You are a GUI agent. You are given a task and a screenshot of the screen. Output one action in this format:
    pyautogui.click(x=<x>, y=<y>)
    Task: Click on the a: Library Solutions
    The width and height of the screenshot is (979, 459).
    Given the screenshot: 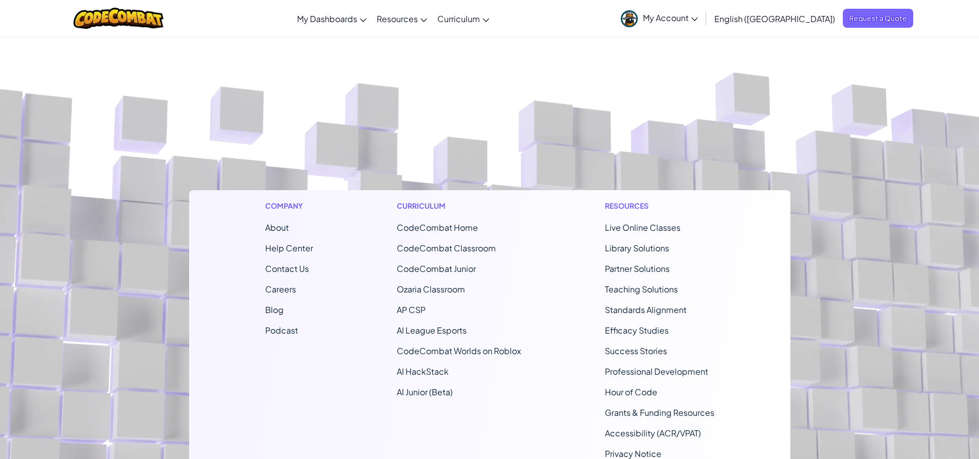 What is the action you would take?
    pyautogui.click(x=637, y=248)
    